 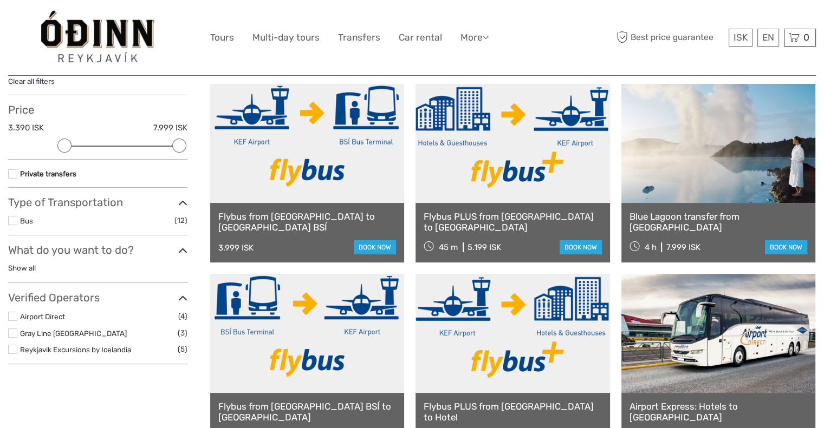 I want to click on h3: What do you want to do?, so click(x=97, y=250).